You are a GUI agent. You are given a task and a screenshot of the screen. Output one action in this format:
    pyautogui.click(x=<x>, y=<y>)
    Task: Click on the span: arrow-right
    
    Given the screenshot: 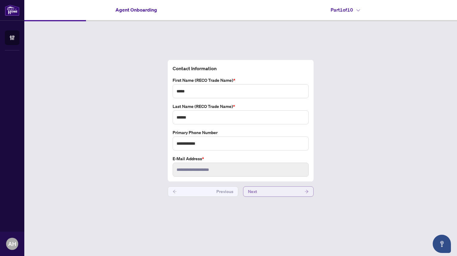 What is the action you would take?
    pyautogui.click(x=307, y=191)
    